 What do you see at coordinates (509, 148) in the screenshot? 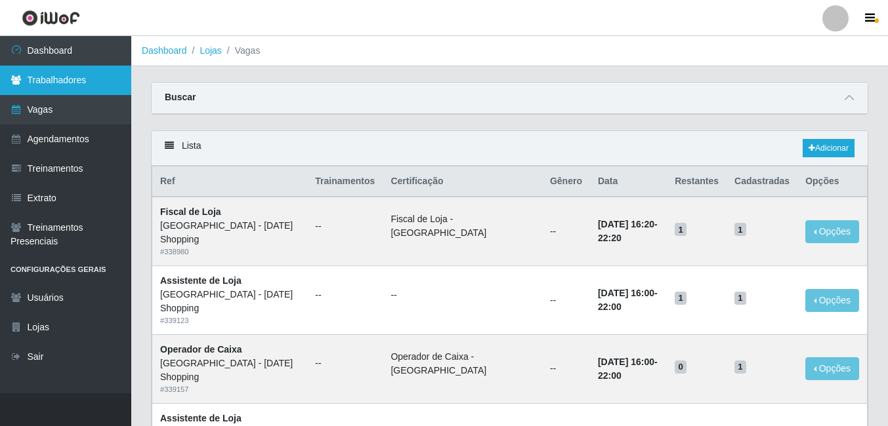
I see `div: Lista` at bounding box center [509, 148].